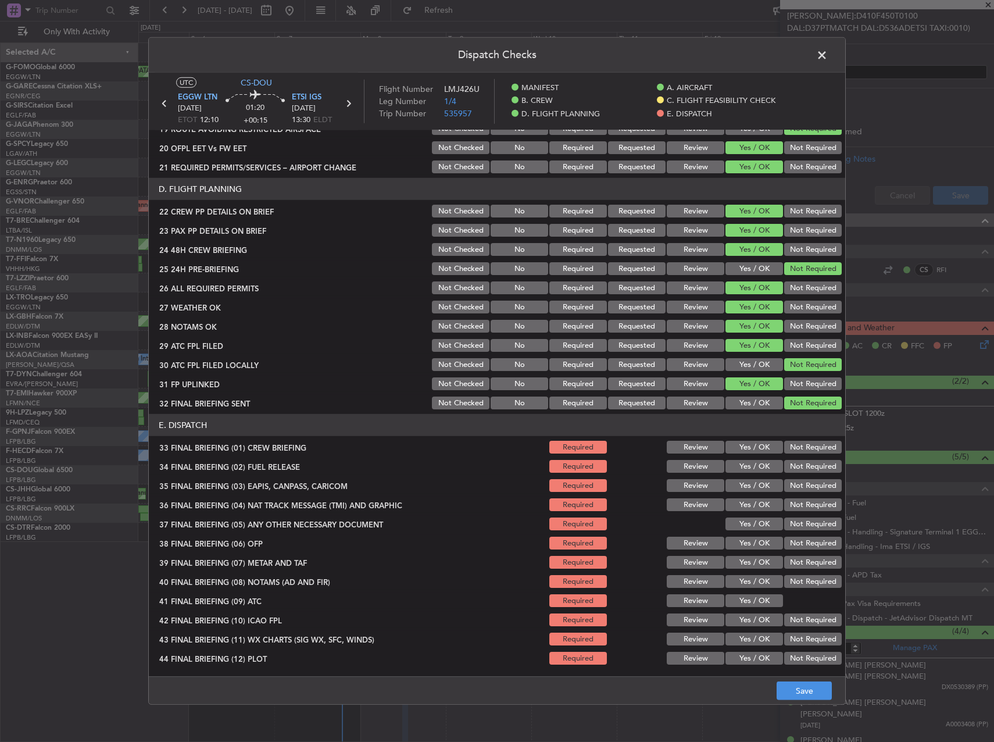 Image resolution: width=994 pixels, height=742 pixels. Describe the element at coordinates (804, 691) in the screenshot. I see `button: Save` at that location.